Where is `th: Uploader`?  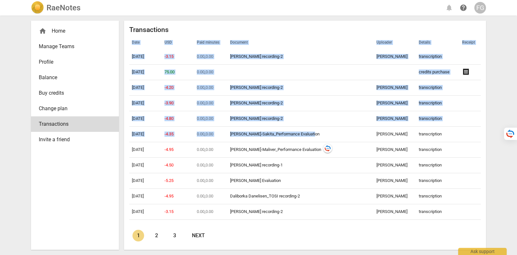
th: Uploader is located at coordinates (395, 43).